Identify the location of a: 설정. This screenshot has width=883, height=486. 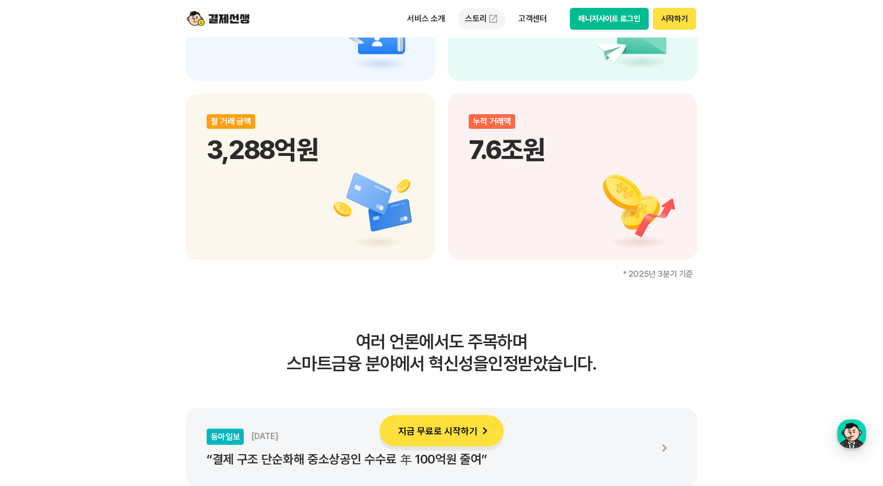
(168, 344).